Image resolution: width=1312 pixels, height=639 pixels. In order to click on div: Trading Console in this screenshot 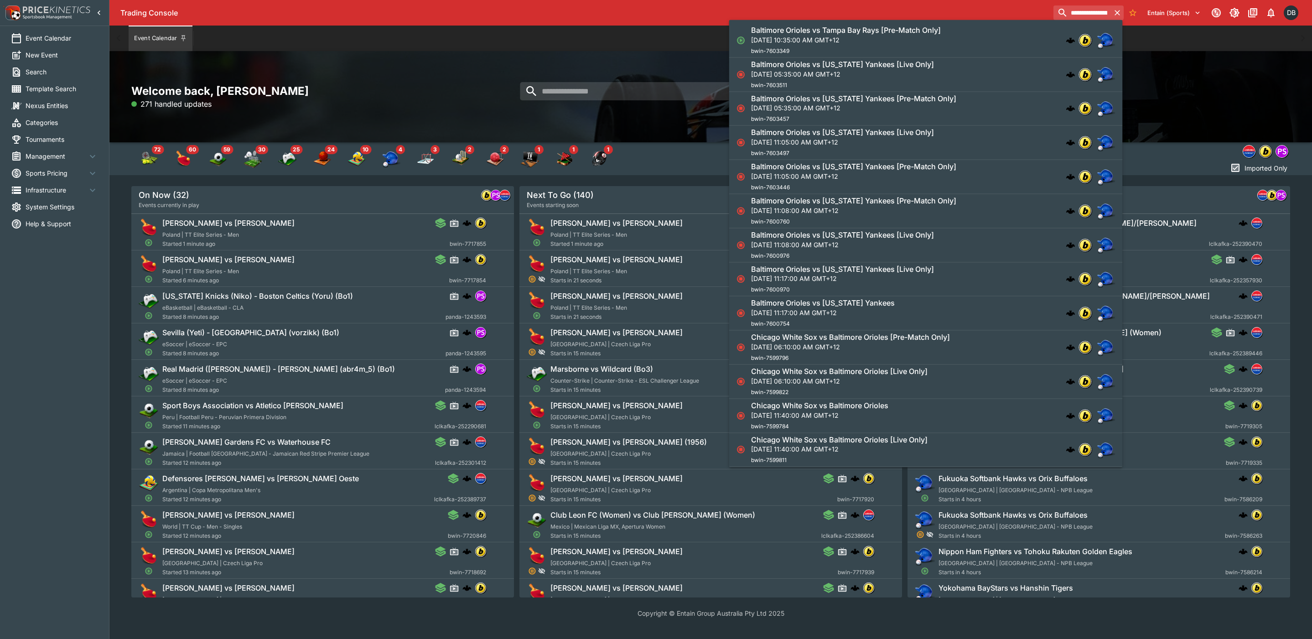, I will do `click(585, 13)`.